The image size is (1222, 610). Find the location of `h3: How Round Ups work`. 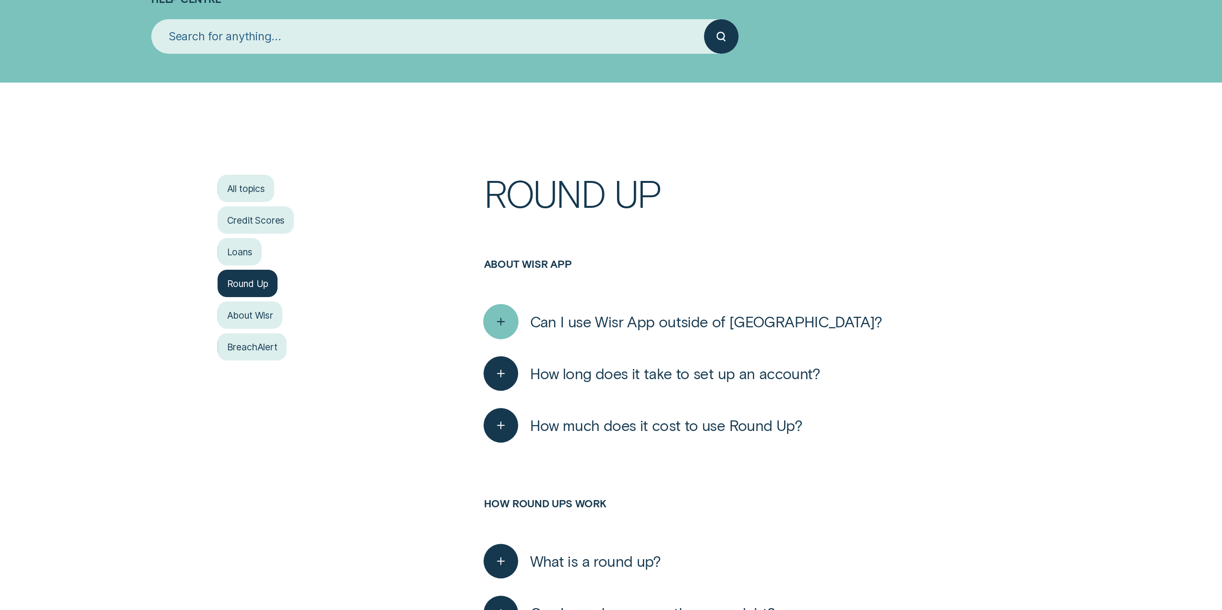

h3: How Round Ups work is located at coordinates (744, 516).